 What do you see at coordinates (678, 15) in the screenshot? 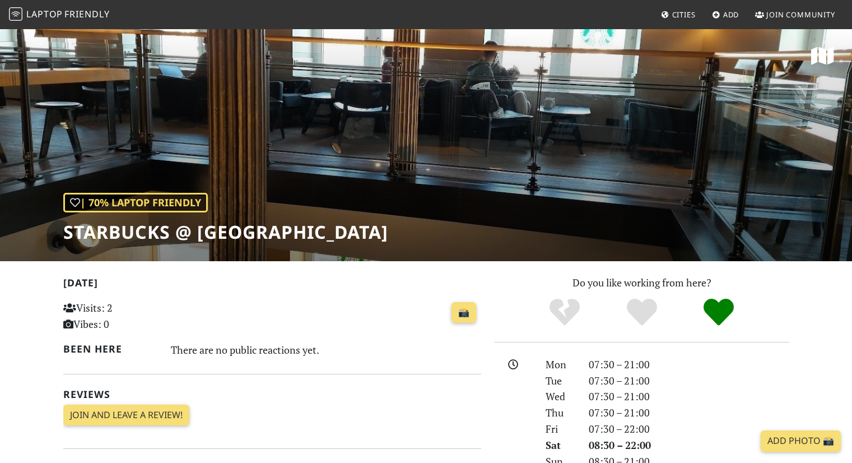
I see `a: Cities` at bounding box center [678, 15].